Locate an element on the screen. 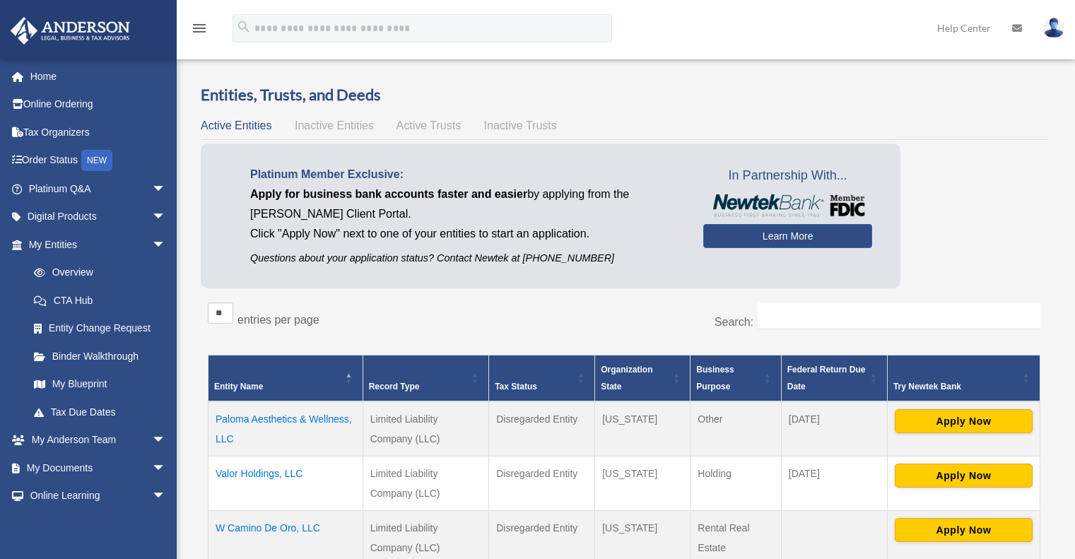 The width and height of the screenshot is (1075, 559). a: My Anderson Teamarrow_drop_down is located at coordinates (98, 440).